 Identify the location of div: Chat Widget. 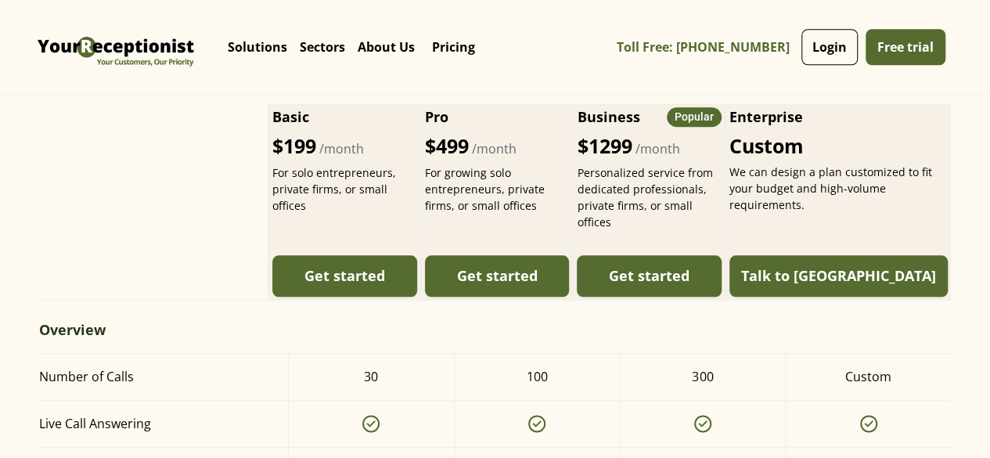
(859, 373).